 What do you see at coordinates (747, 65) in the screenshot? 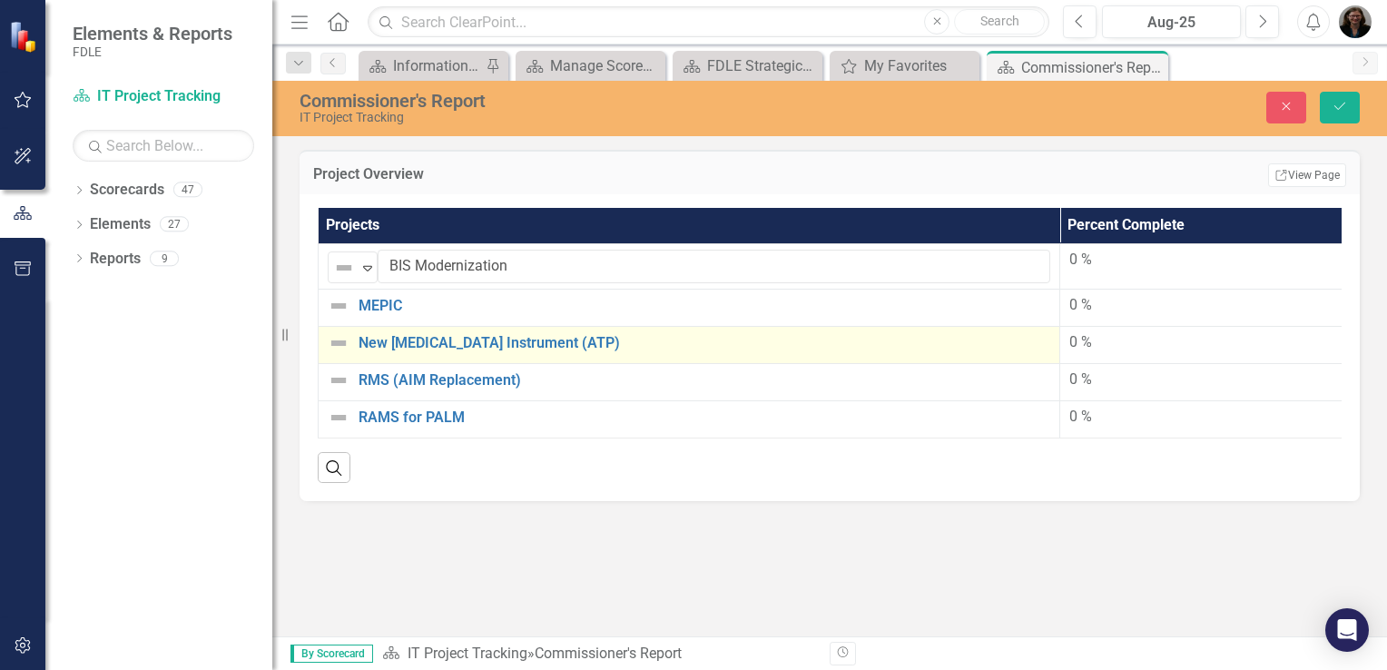
I see `a: FDLE Strategic Plan` at bounding box center [747, 65].